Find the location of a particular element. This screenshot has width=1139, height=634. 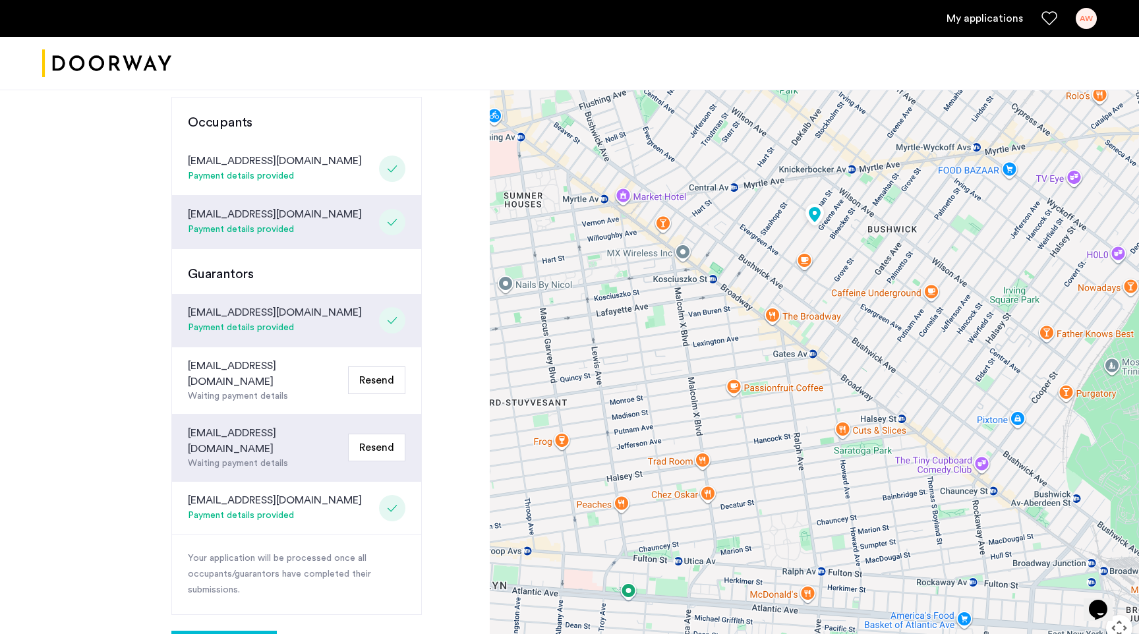

img: logo is located at coordinates (107, 63).